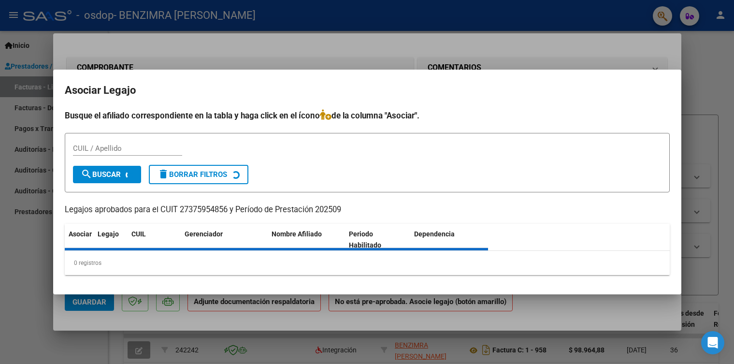 This screenshot has height=364, width=734. What do you see at coordinates (154, 240) in the screenshot?
I see `datatable-header-cell: CUIL` at bounding box center [154, 240].